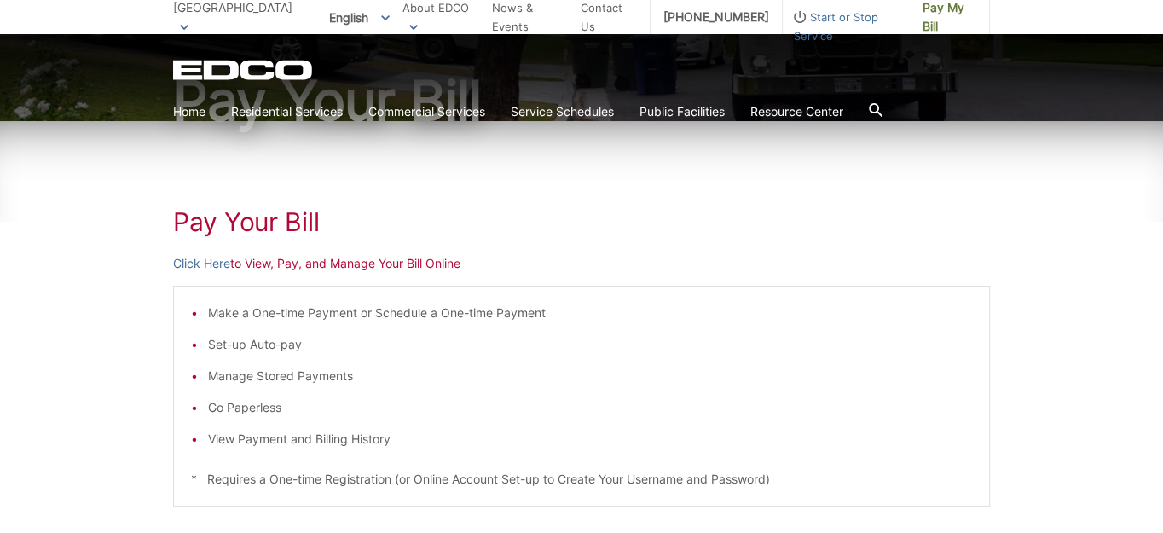 The width and height of the screenshot is (1163, 533). What do you see at coordinates (562, 112) in the screenshot?
I see `a: Service Schedules` at bounding box center [562, 112].